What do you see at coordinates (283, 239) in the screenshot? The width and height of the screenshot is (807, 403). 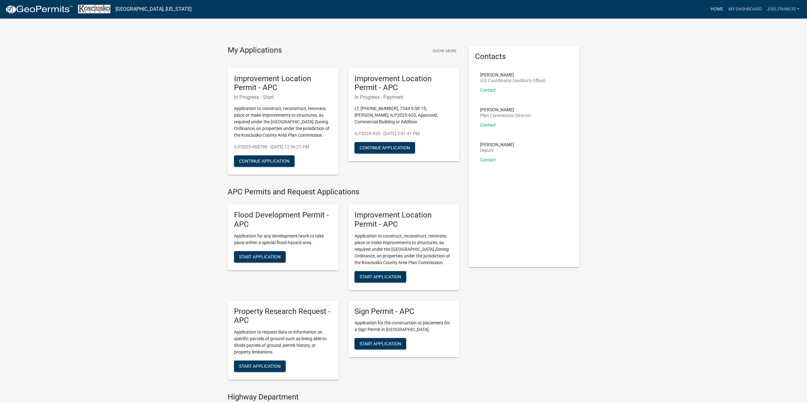 I see `p: Application for any development/work to take place within a special flood hazard area.` at bounding box center [283, 239].